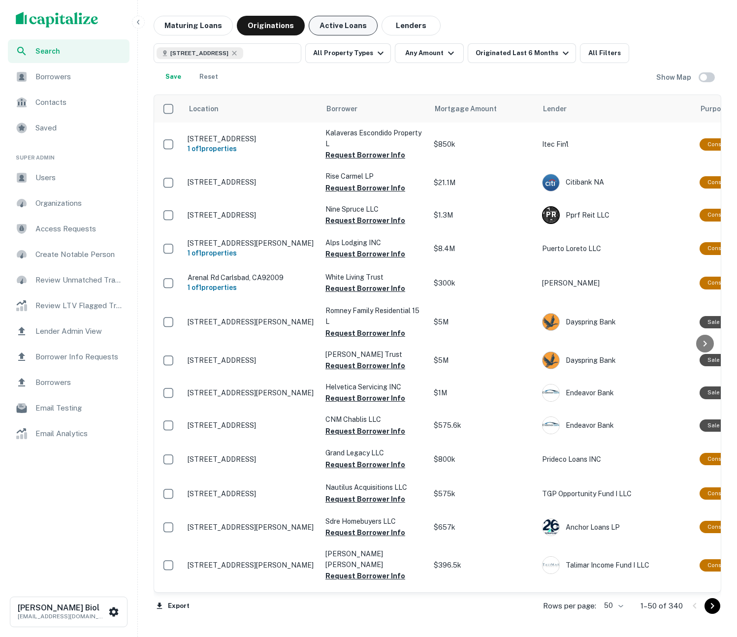 The width and height of the screenshot is (737, 637). Describe the element at coordinates (252, 109) in the screenshot. I see `th: Location` at that location.